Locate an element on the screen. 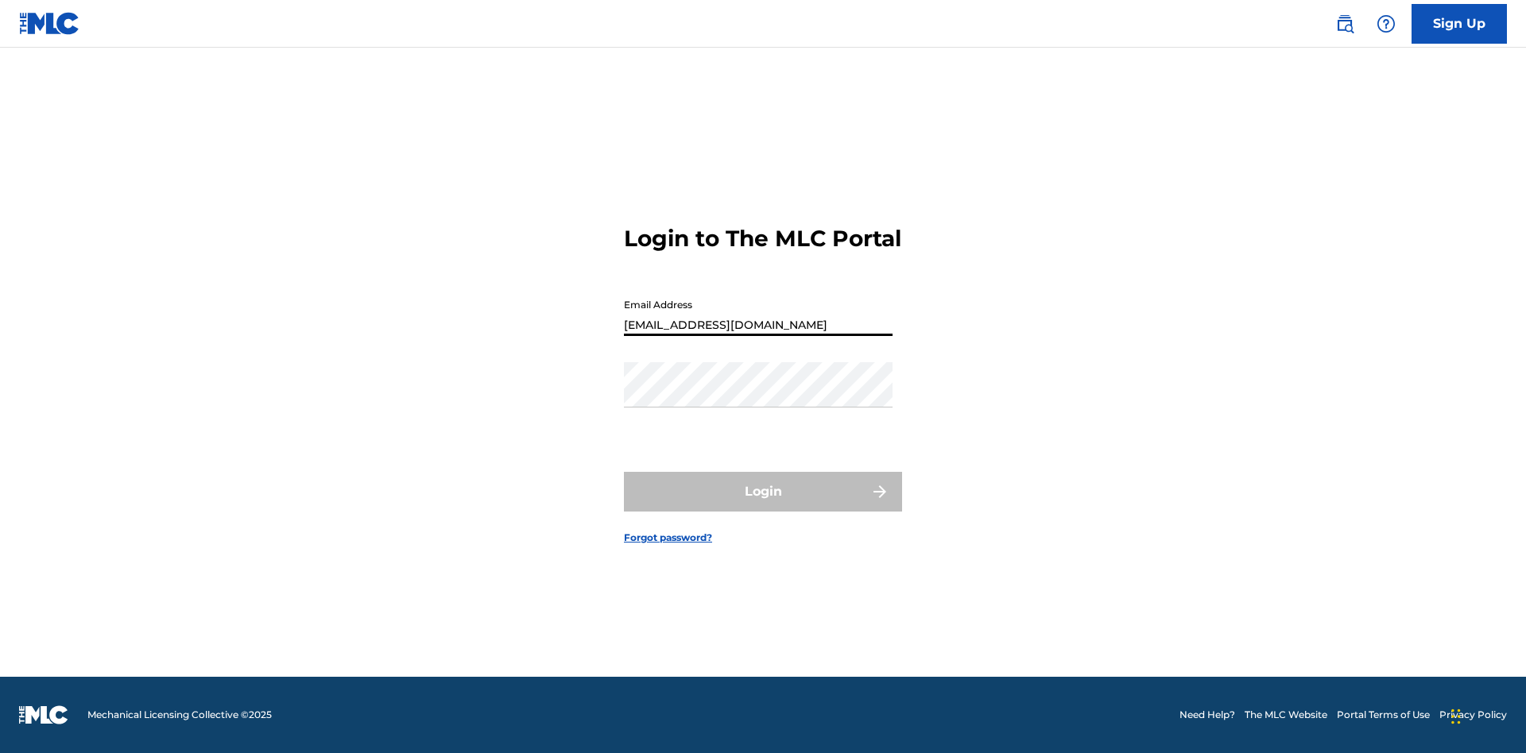 The image size is (1526, 753). img: MLC Logo is located at coordinates (49, 23).